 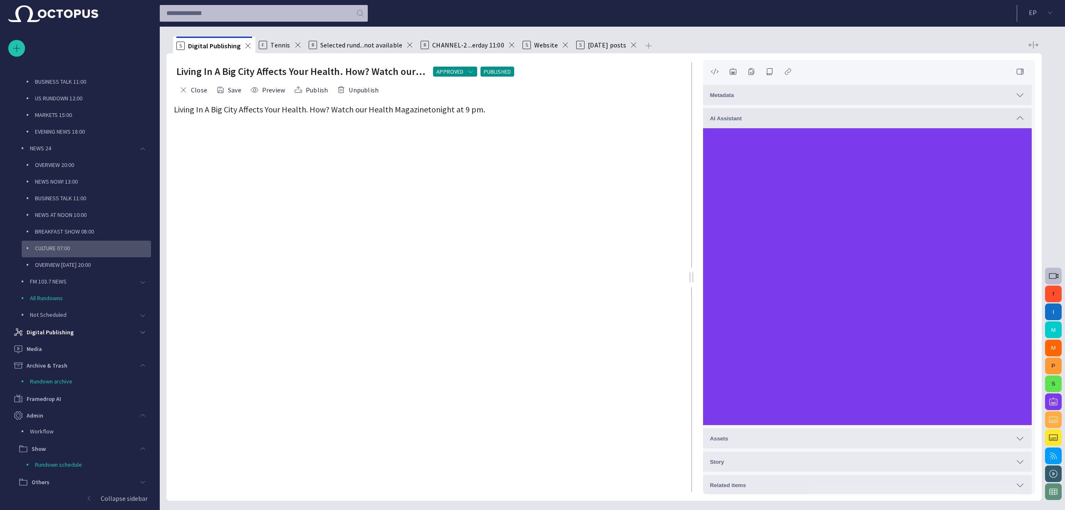 I want to click on div: CULTURE 07:00, so click(x=84, y=249).